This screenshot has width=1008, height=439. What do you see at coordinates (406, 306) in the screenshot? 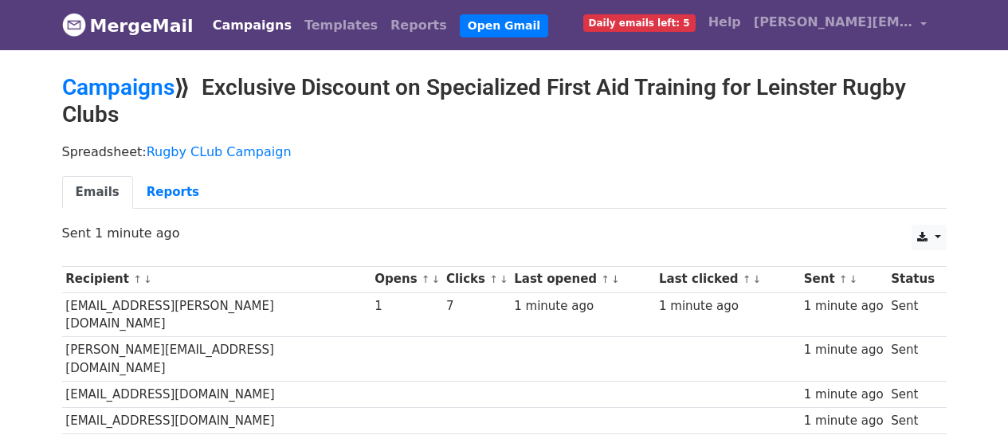
I see `div: 1` at bounding box center [406, 306].